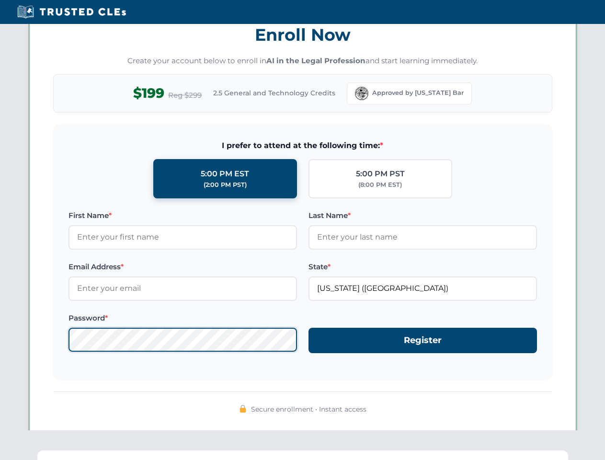  I want to click on span: Secure enrollment • Instant access, so click(309, 409).